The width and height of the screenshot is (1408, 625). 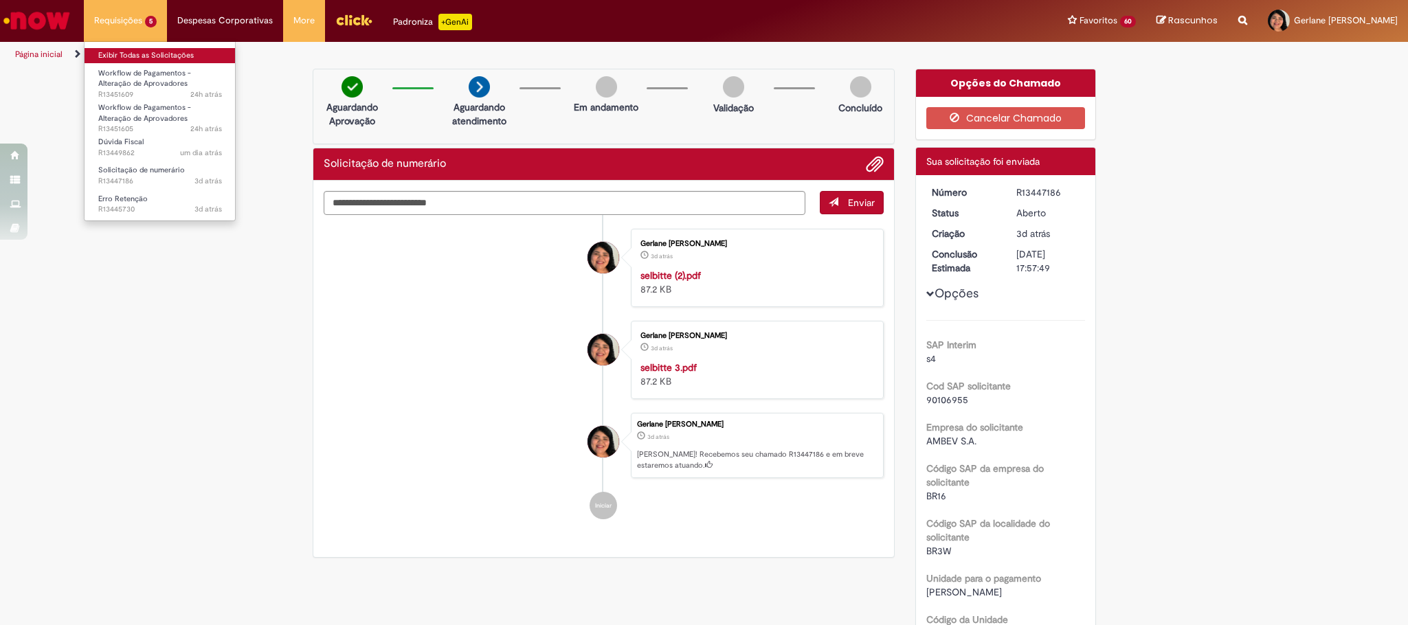 I want to click on span: Erro Retenção, so click(x=123, y=199).